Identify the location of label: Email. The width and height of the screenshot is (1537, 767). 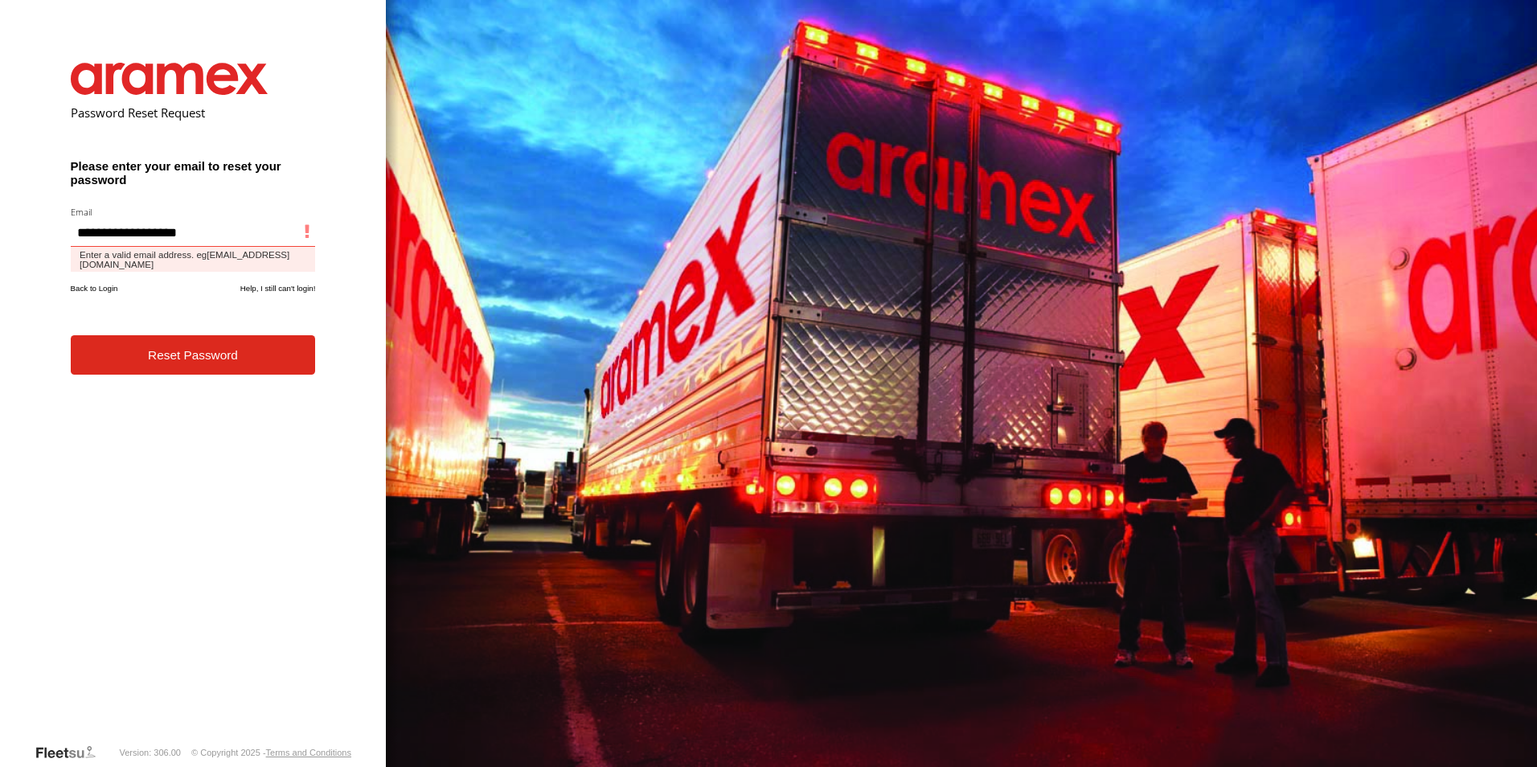
(193, 211).